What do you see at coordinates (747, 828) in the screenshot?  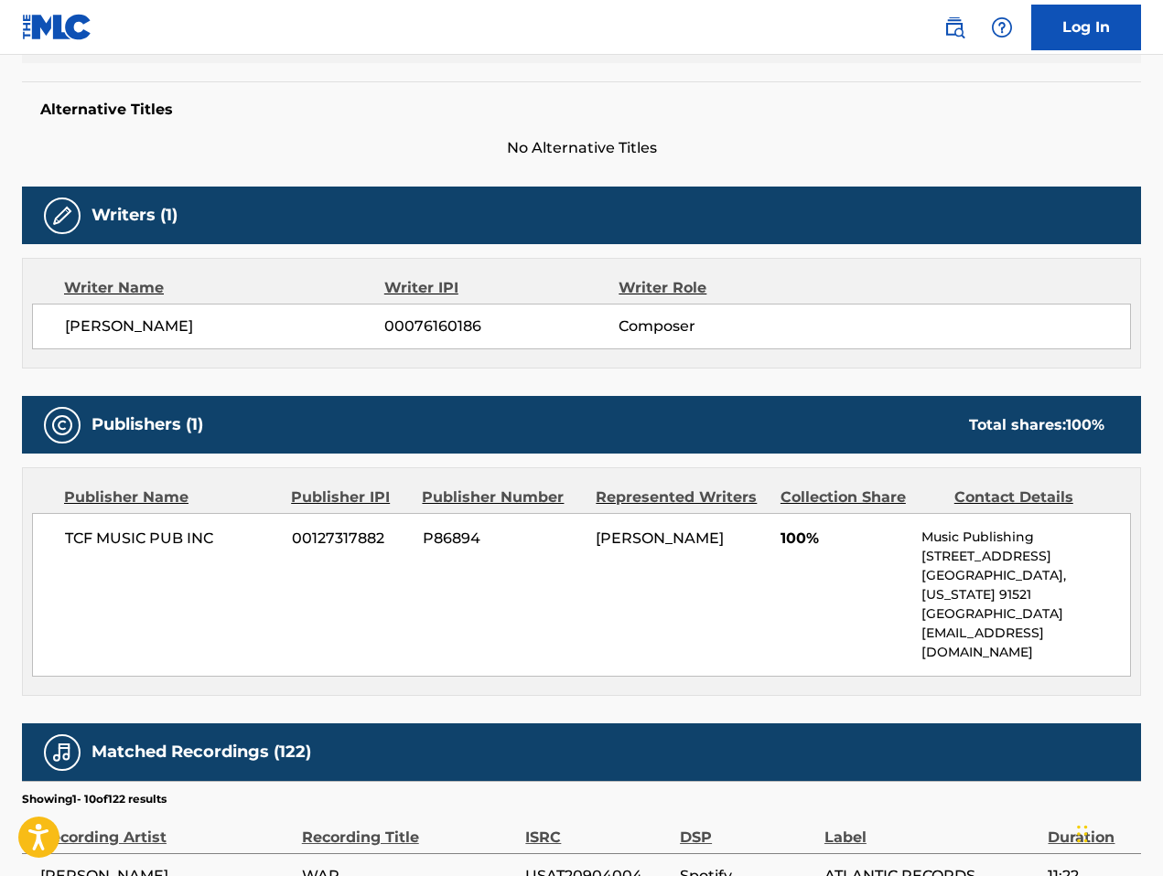 I see `div: DSP` at bounding box center [747, 828].